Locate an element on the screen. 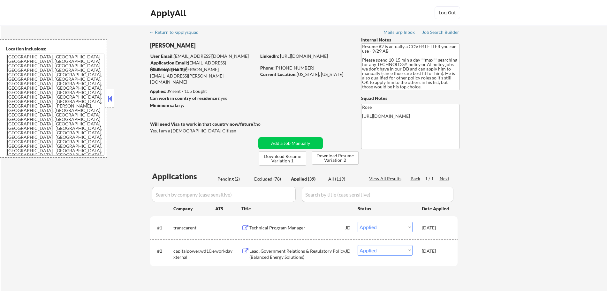  button: Add a Job Manually is located at coordinates (291, 143).